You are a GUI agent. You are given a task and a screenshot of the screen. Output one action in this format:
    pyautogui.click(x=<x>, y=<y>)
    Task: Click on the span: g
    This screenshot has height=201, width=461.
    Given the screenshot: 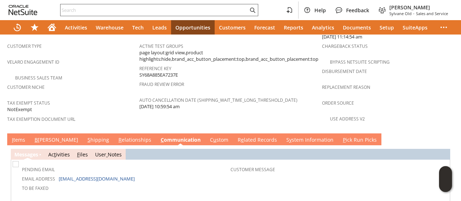 What is the action you would take?
    pyautogui.click(x=31, y=155)
    